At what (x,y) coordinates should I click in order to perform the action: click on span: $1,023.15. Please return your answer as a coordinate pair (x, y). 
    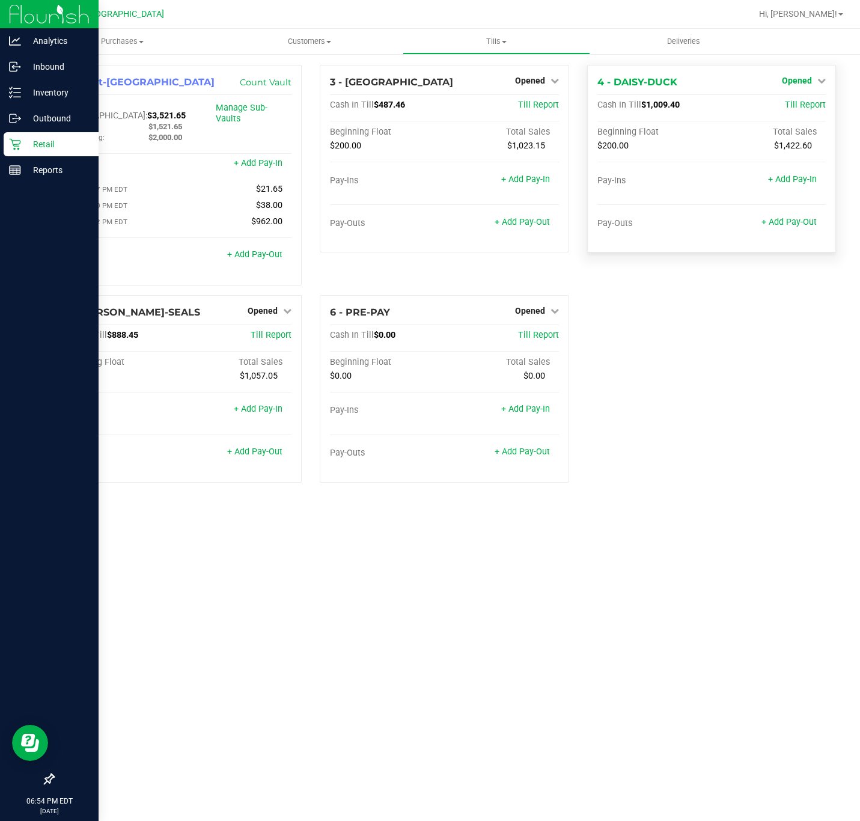
    Looking at the image, I should click on (526, 145).